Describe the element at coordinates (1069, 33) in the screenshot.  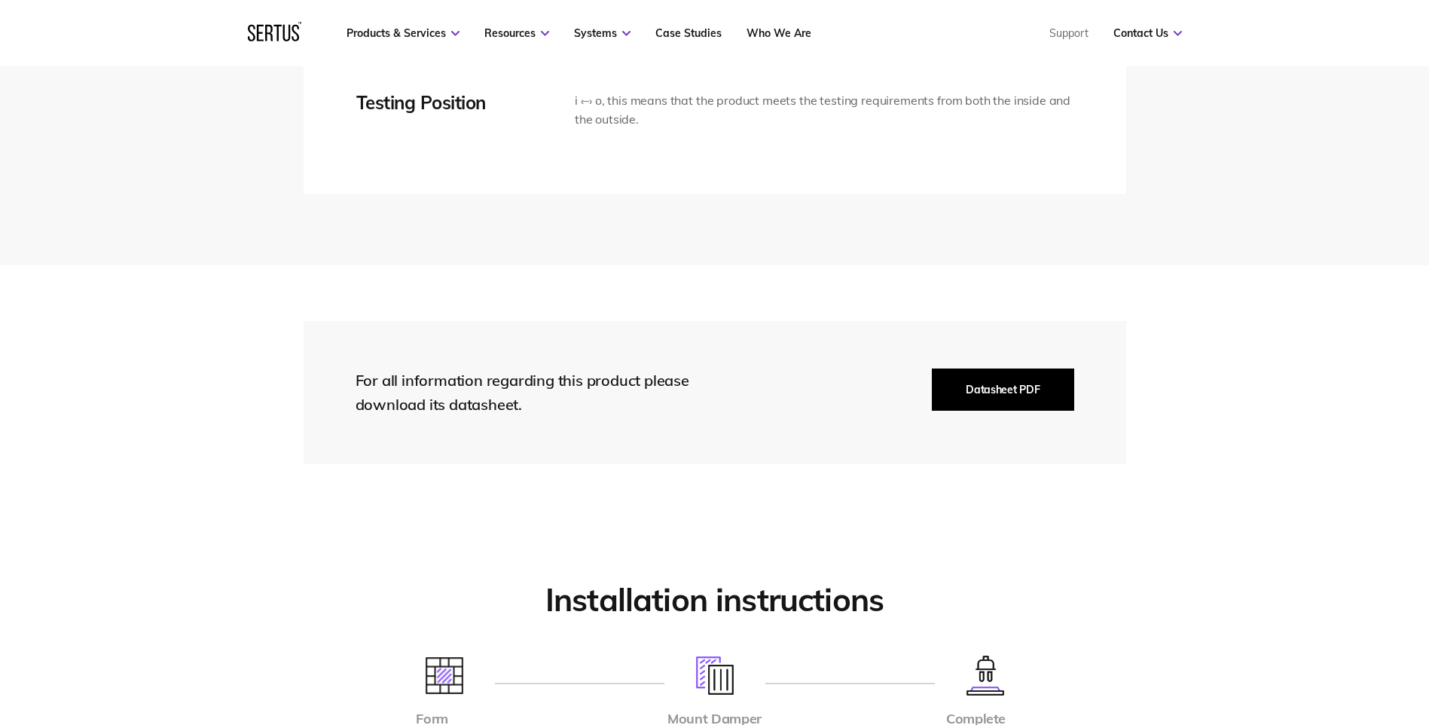
I see `a: Support` at that location.